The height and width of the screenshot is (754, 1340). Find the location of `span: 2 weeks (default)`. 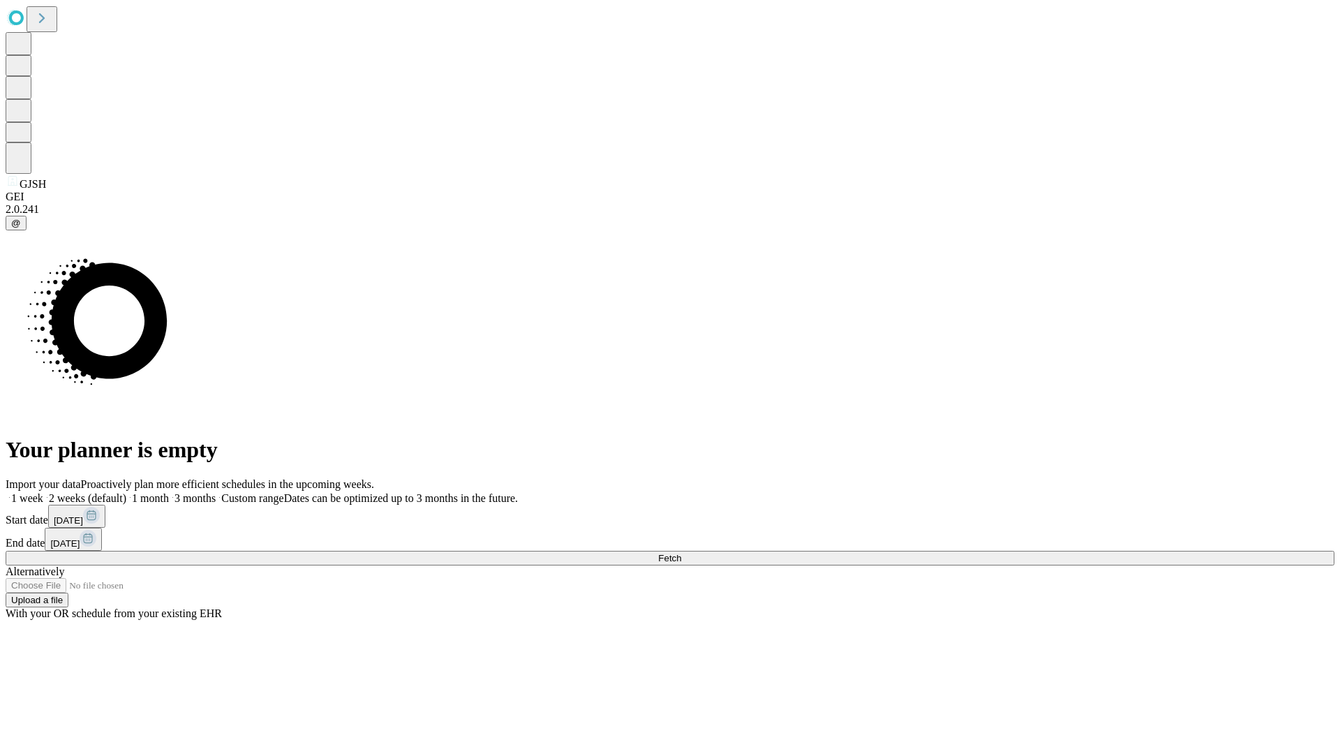

span: 2 weeks (default) is located at coordinates (87, 498).